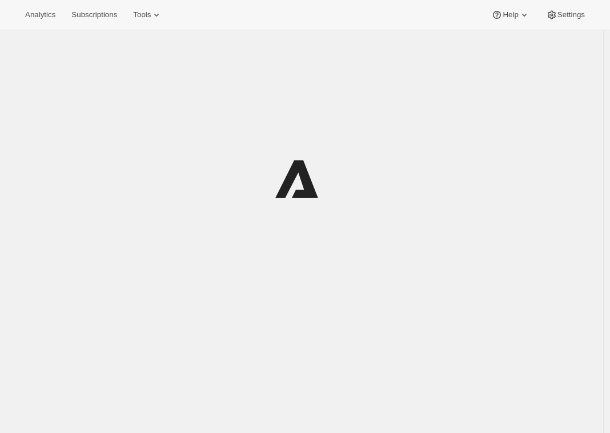  What do you see at coordinates (572, 15) in the screenshot?
I see `span: Settings` at bounding box center [572, 15].